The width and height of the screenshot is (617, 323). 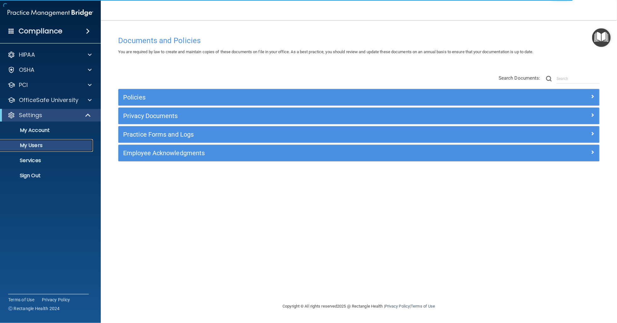 I want to click on p: Services, so click(x=47, y=161).